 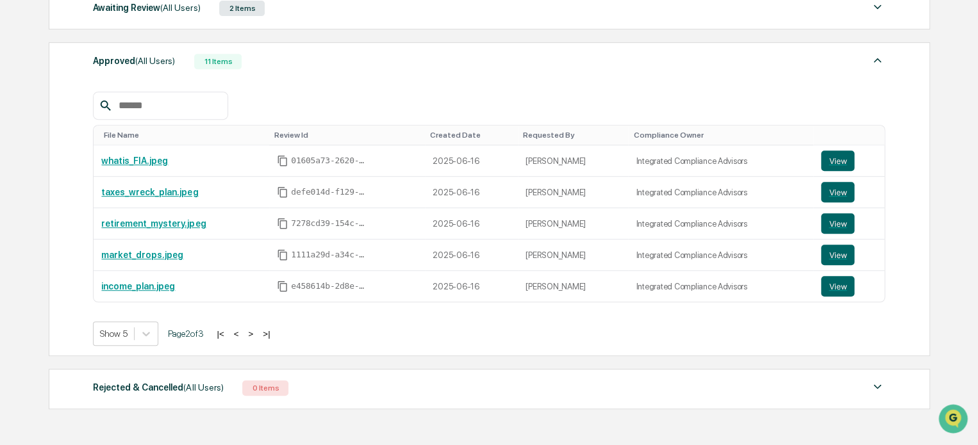 I want to click on span: Data Lookup, so click(x=53, y=192).